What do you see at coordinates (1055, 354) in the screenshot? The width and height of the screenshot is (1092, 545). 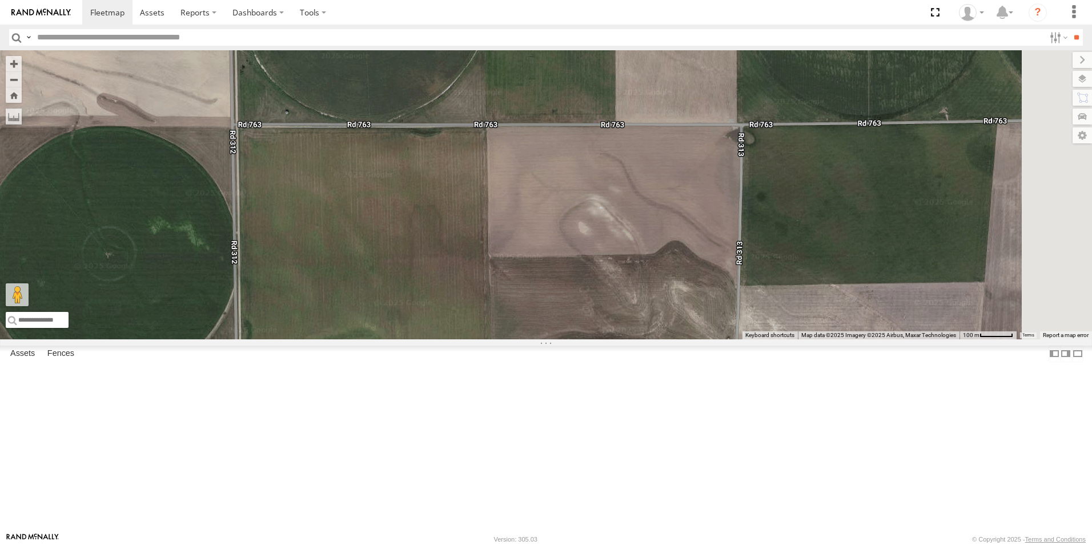 I see `label: Dock Summary Table to the Left` at bounding box center [1055, 354].